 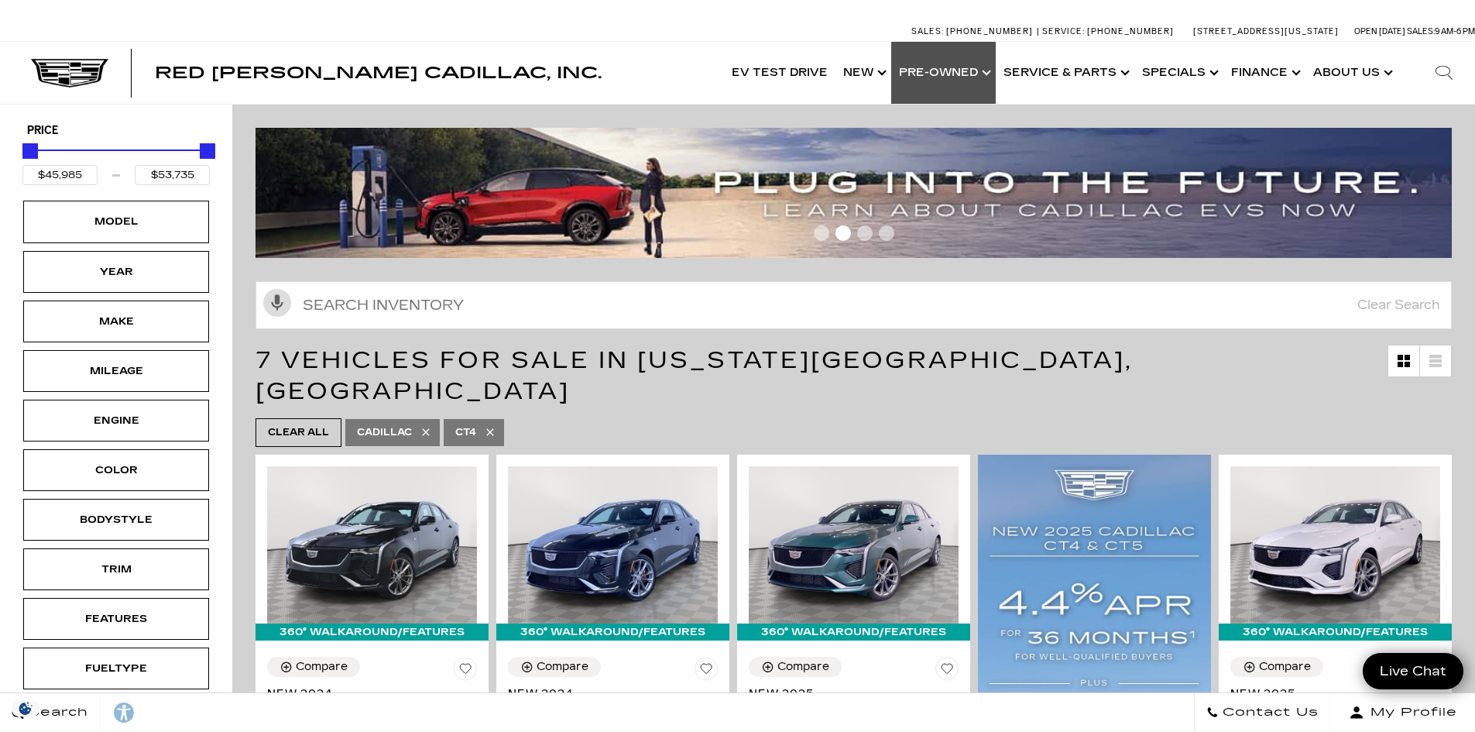 What do you see at coordinates (1413, 670) in the screenshot?
I see `a: Live Chat` at bounding box center [1413, 670].